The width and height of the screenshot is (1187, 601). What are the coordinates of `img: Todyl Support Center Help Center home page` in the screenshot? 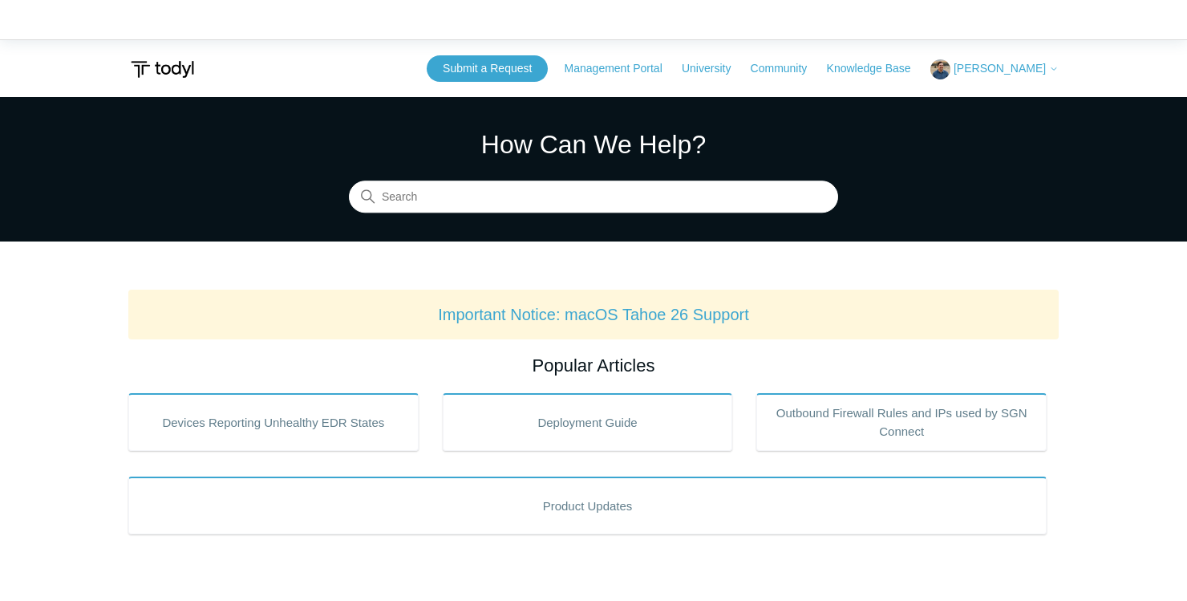 It's located at (162, 69).